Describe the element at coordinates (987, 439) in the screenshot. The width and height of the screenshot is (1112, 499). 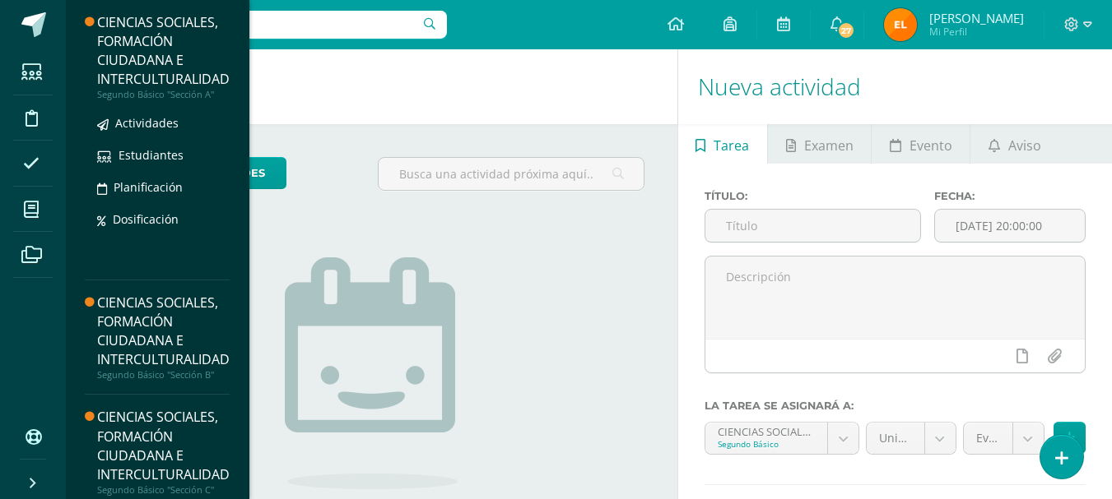
I see `span: Evaluación (30.0%)` at that location.